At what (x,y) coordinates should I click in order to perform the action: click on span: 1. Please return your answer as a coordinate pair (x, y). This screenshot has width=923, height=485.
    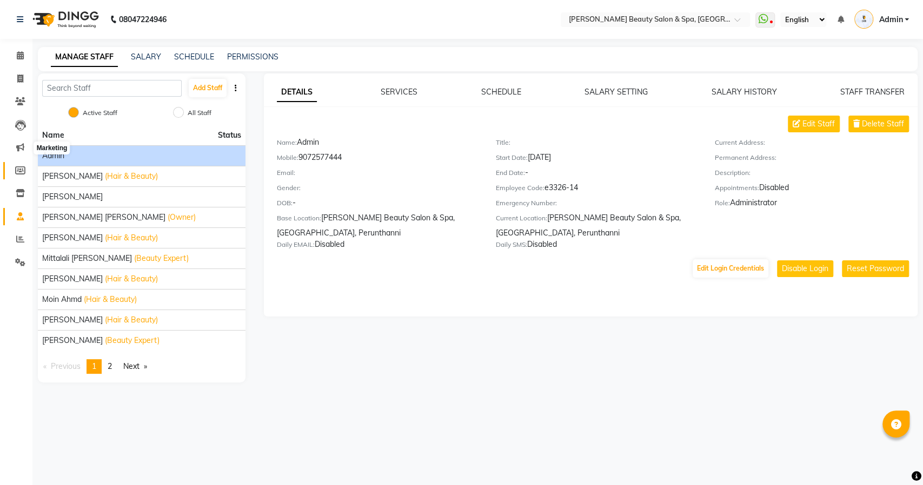
    Looking at the image, I should click on (94, 367).